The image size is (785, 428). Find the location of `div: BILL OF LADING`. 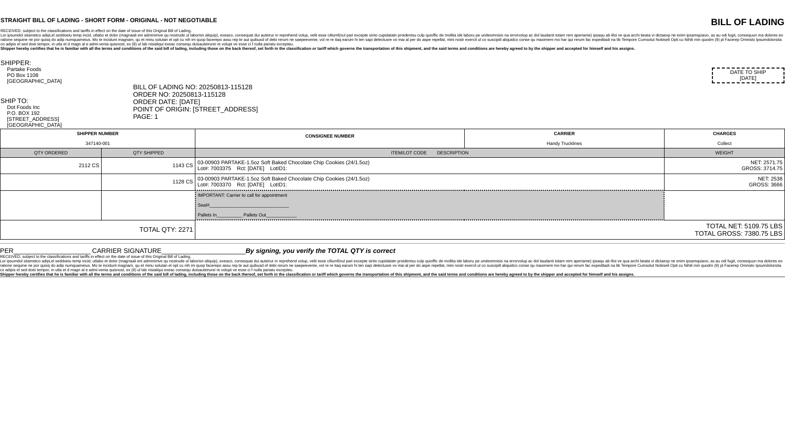

div: BILL OF LADING is located at coordinates (680, 22).